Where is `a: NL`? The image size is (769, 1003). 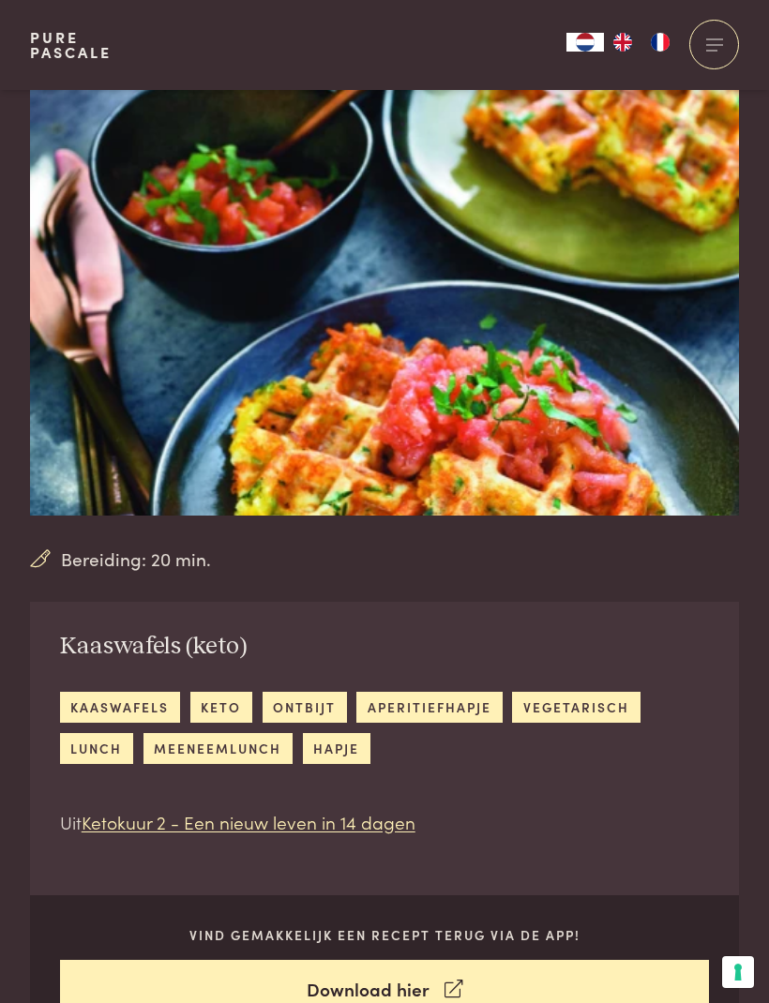 a: NL is located at coordinates (585, 42).